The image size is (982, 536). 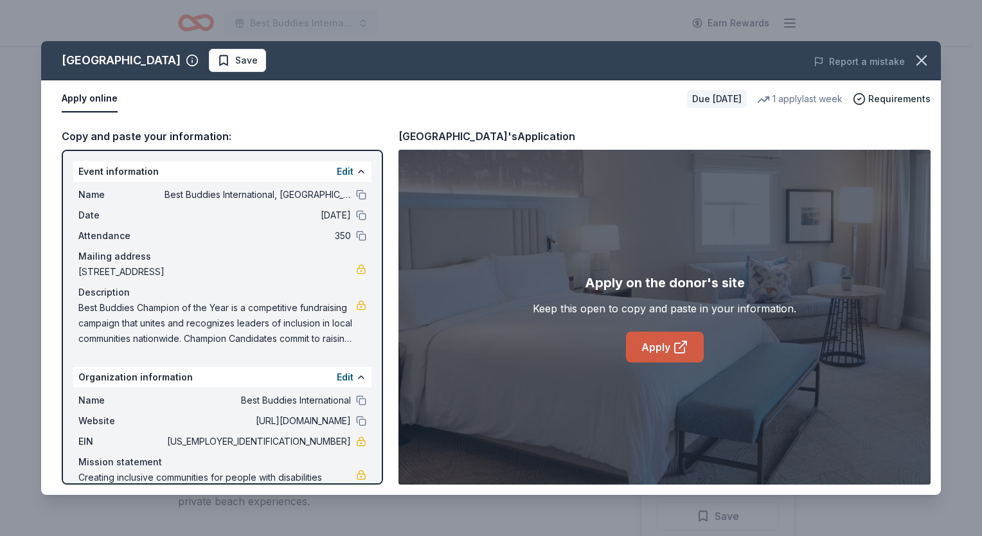 I want to click on span: Website, so click(x=121, y=421).